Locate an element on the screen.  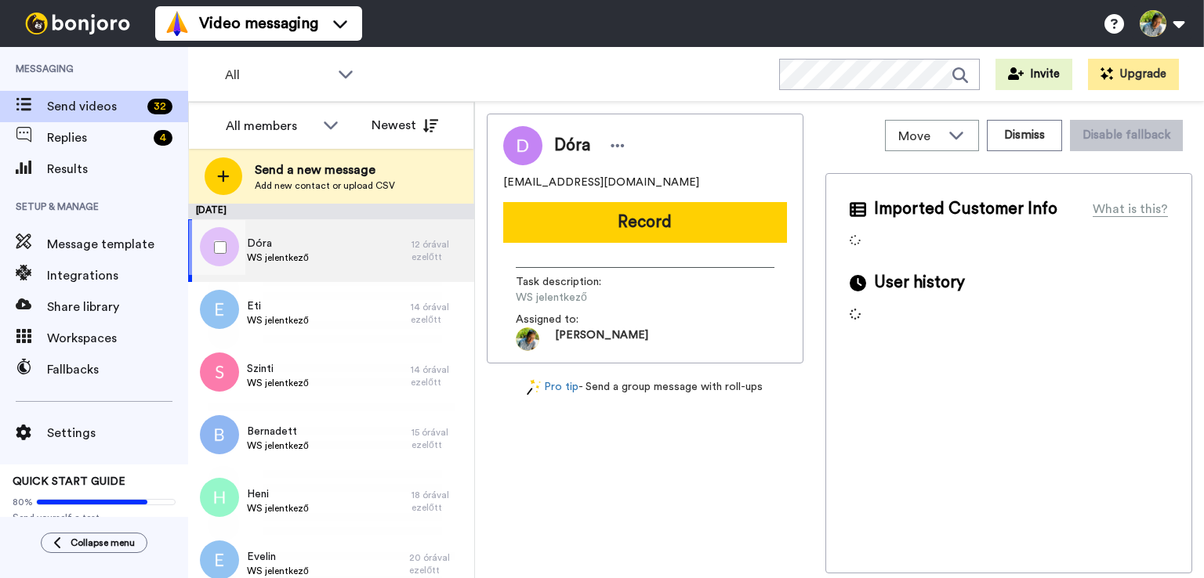
a: Invite is located at coordinates (1034, 74).